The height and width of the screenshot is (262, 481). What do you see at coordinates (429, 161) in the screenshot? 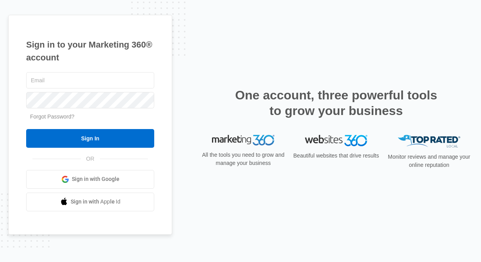
I see `p: Monitor reviews and manage your online reputation` at bounding box center [429, 161].